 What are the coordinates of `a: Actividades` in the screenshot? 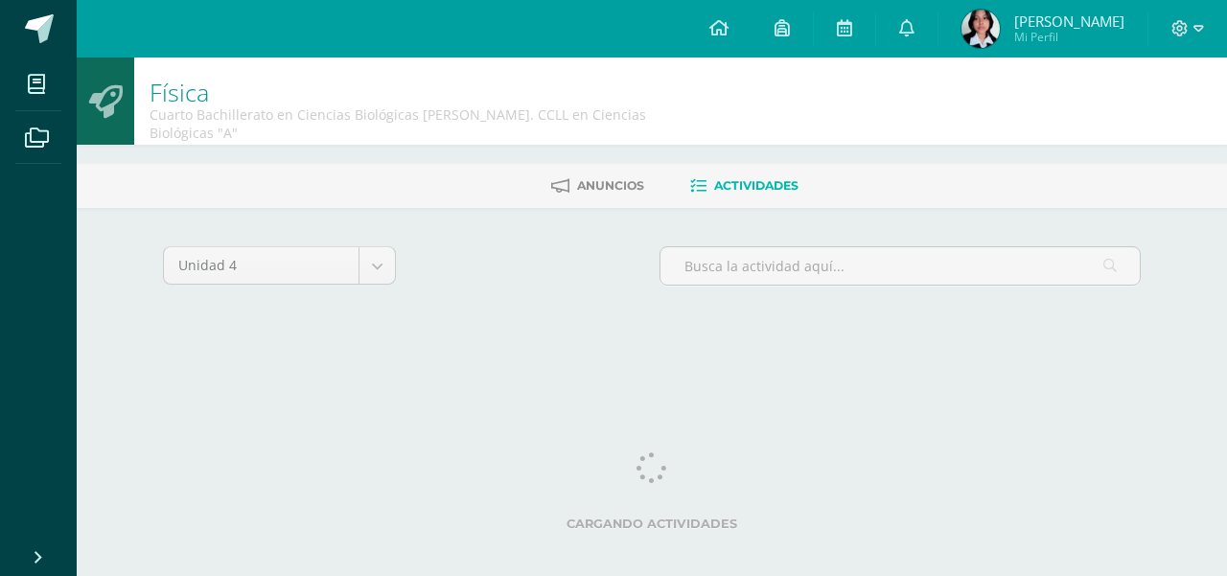 It's located at (744, 186).